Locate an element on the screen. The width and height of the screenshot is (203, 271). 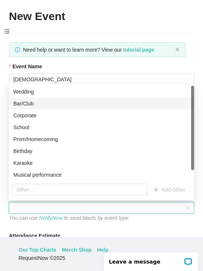
b: tutorial page is located at coordinates (139, 50).